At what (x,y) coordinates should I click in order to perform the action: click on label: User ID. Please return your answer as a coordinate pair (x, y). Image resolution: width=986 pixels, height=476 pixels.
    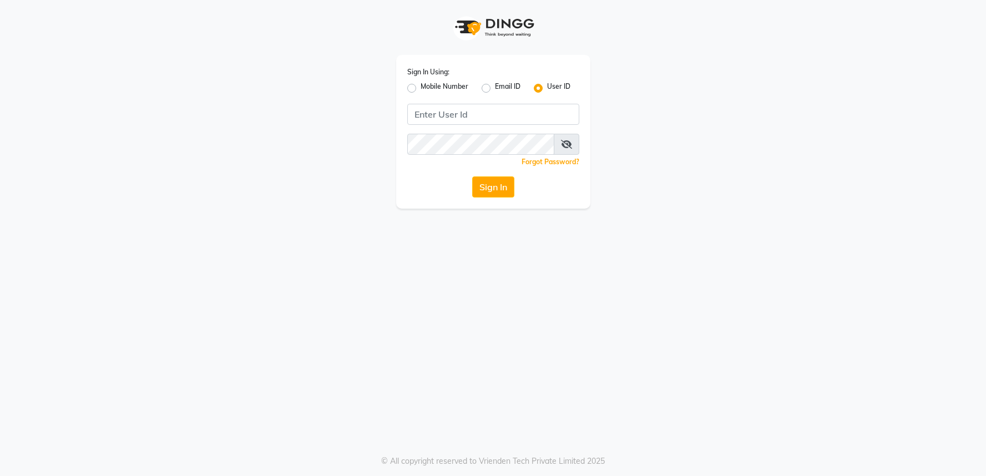
    Looking at the image, I should click on (559, 88).